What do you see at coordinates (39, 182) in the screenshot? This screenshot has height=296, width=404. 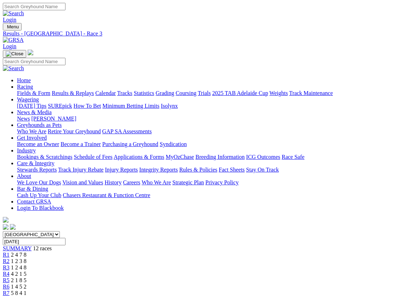 I see `a: We Love Our Dogs` at bounding box center [39, 182].